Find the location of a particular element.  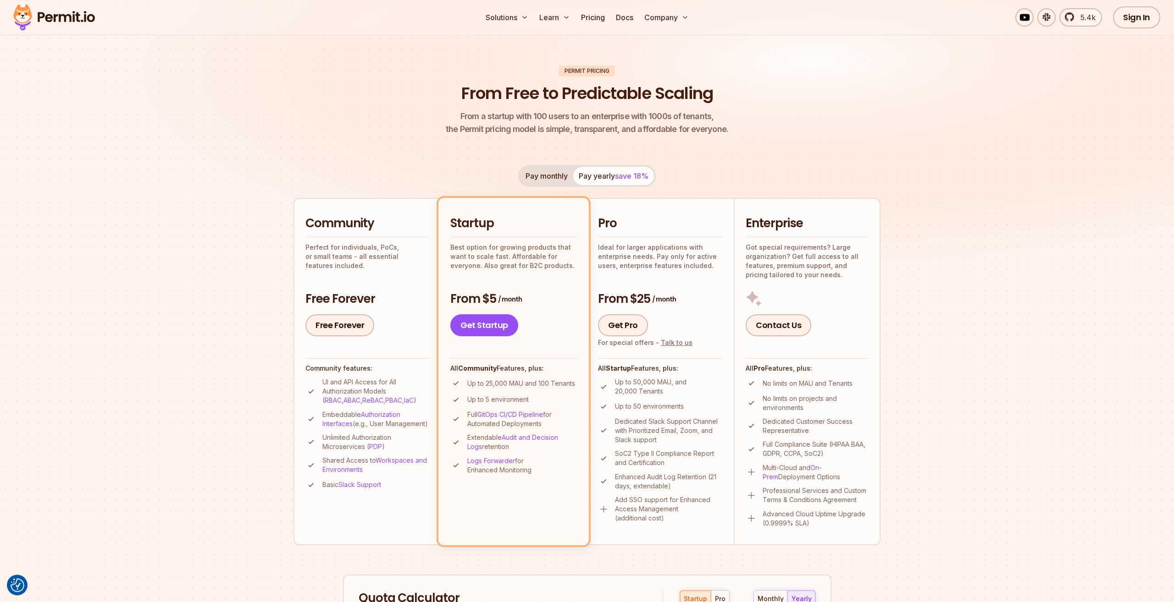

a: IaC is located at coordinates (408, 400).